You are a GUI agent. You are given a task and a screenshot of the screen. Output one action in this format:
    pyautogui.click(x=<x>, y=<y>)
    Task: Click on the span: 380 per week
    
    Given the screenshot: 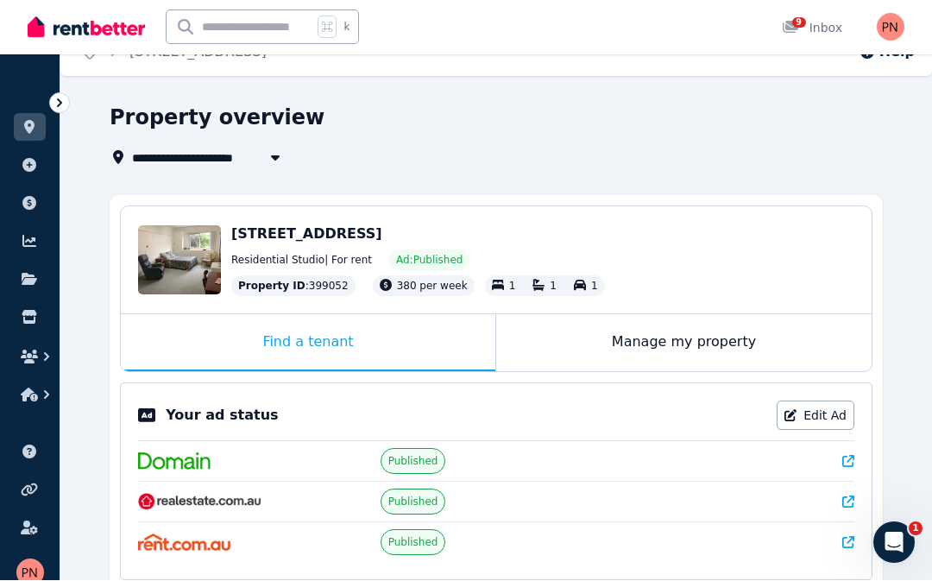 What is the action you would take?
    pyautogui.click(x=432, y=286)
    